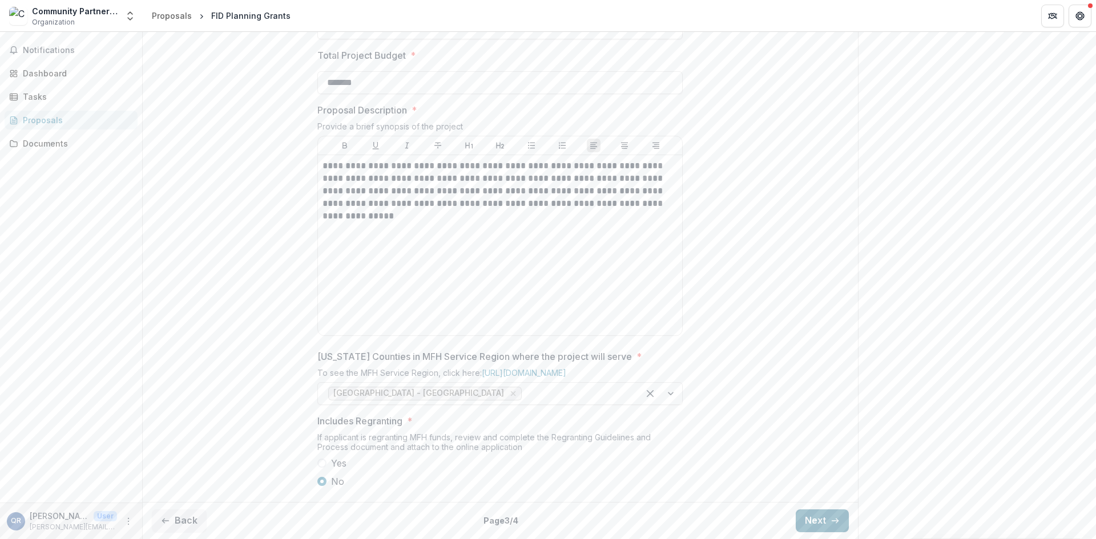 This screenshot has height=539, width=1096. I want to click on a: Tasks, so click(71, 96).